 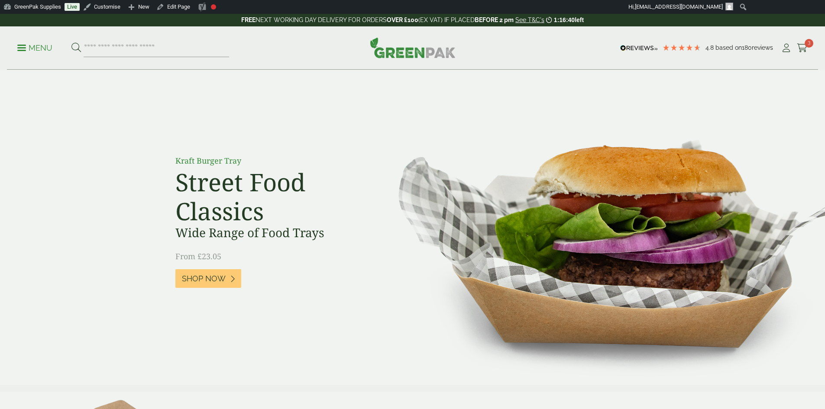 I want to click on h3: Wide Range of Food Trays, so click(x=273, y=233).